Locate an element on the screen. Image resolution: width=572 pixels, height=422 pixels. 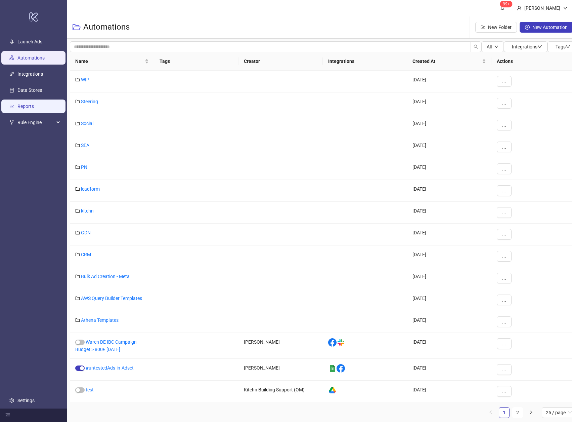
a: Athena Templates is located at coordinates (100, 320).